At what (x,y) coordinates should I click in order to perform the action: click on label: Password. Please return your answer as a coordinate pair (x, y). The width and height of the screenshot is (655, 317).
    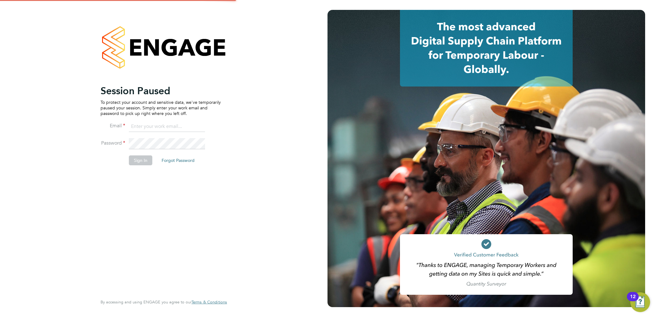
    Looking at the image, I should click on (113, 143).